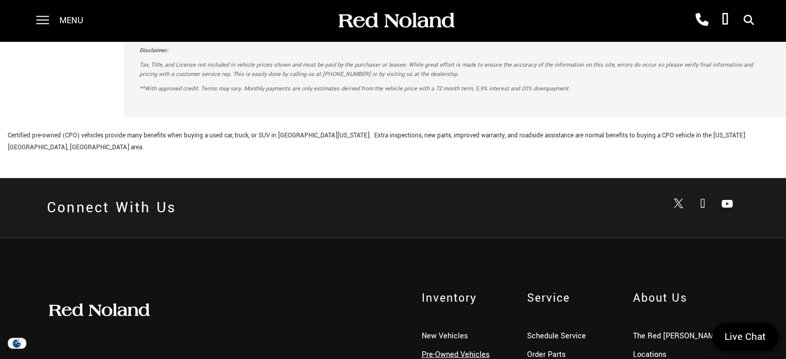 Image resolution: width=786 pixels, height=359 pixels. Describe the element at coordinates (17, 343) in the screenshot. I see `section: Click to Open Cookie Consent Modal` at that location.